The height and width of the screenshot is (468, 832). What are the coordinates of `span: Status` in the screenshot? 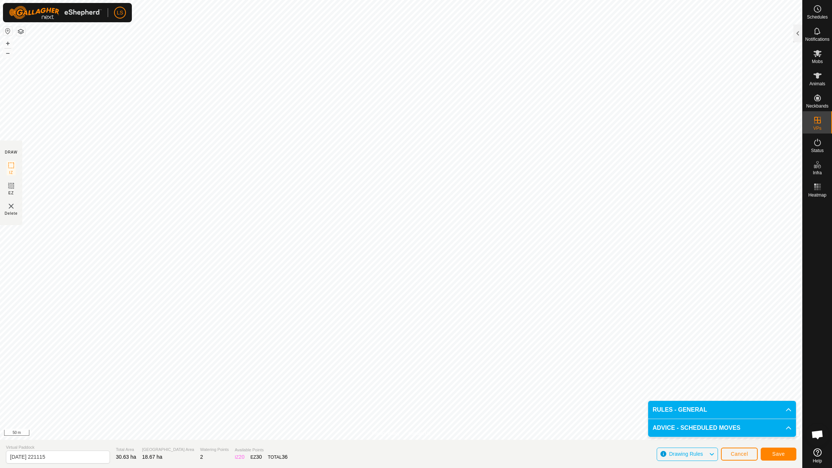 It's located at (817, 151).